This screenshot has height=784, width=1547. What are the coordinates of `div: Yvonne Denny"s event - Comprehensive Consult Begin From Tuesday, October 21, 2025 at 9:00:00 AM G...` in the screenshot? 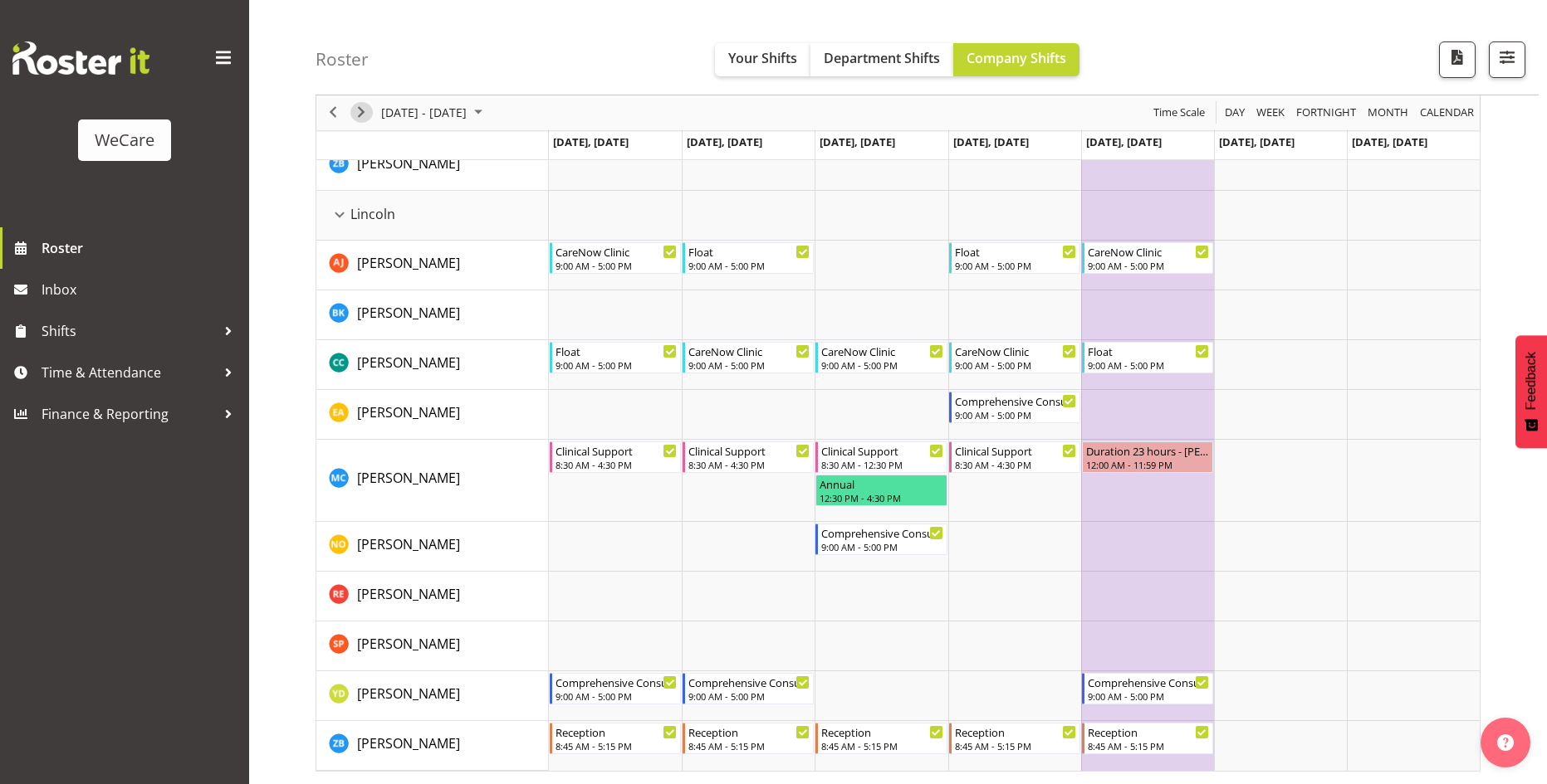 It's located at (749, 689).